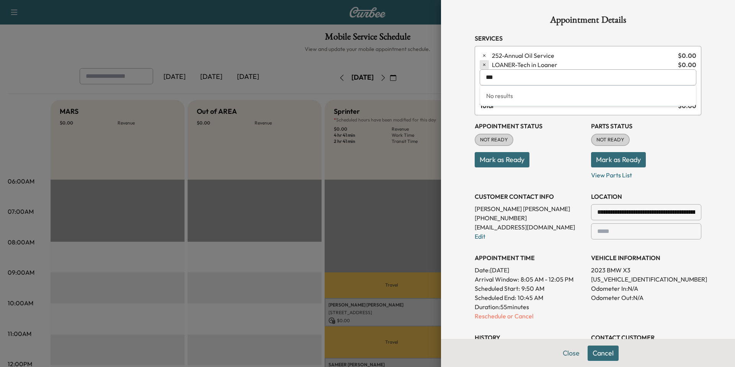 Image resolution: width=735 pixels, height=367 pixels. I want to click on h3: Appointment Status, so click(530, 126).